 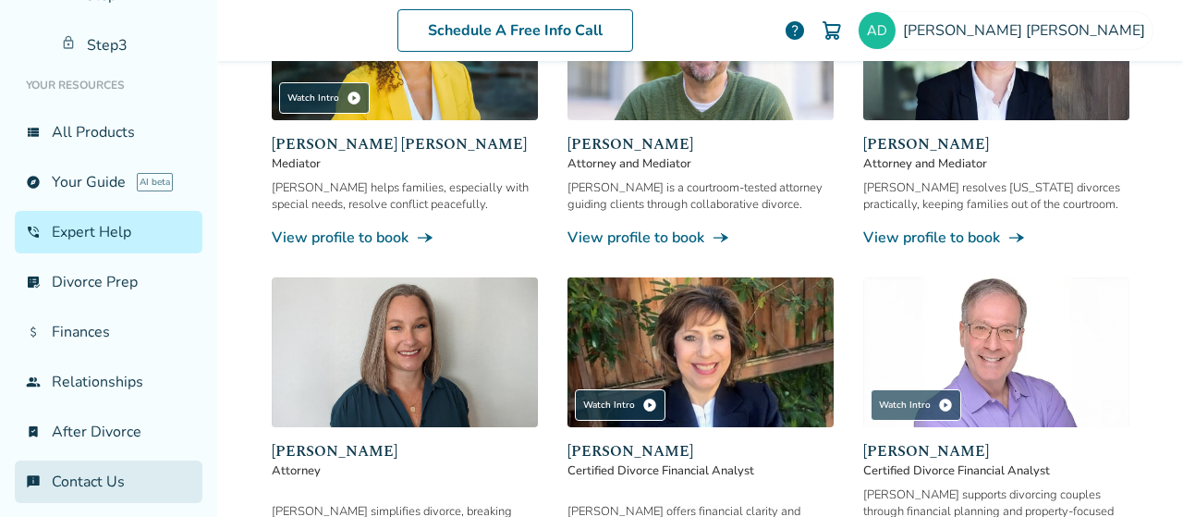 I want to click on a: Step3, so click(x=126, y=45).